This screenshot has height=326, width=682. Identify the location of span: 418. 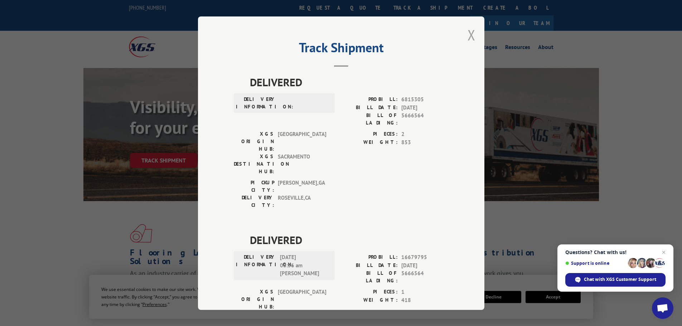
(425, 300).